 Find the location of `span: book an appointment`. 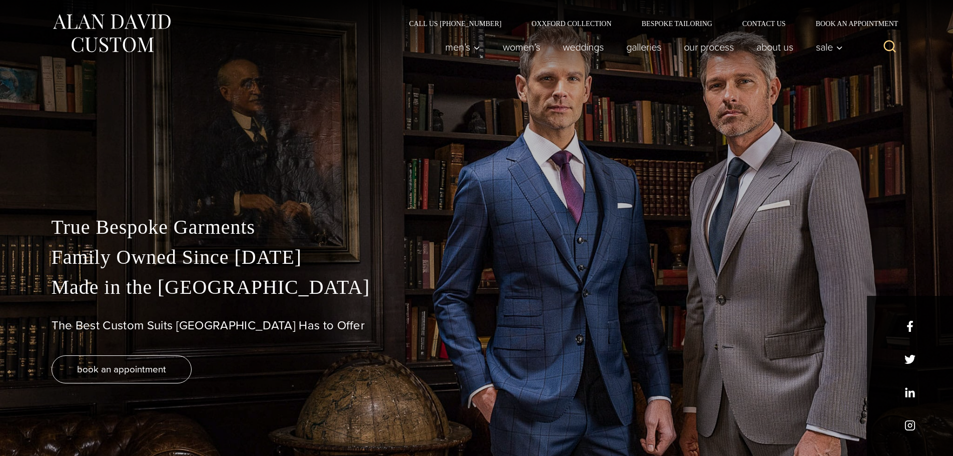

span: book an appointment is located at coordinates (122, 369).